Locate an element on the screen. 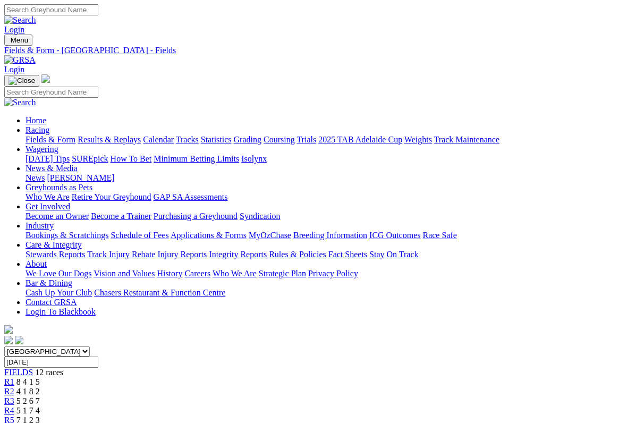  span: R4 is located at coordinates (9, 410).